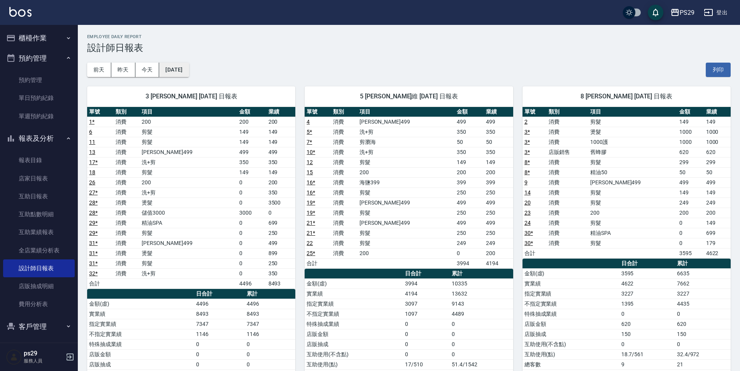 The height and width of the screenshot is (371, 740). What do you see at coordinates (39, 214) in the screenshot?
I see `a: 互助點數明細` at bounding box center [39, 214].